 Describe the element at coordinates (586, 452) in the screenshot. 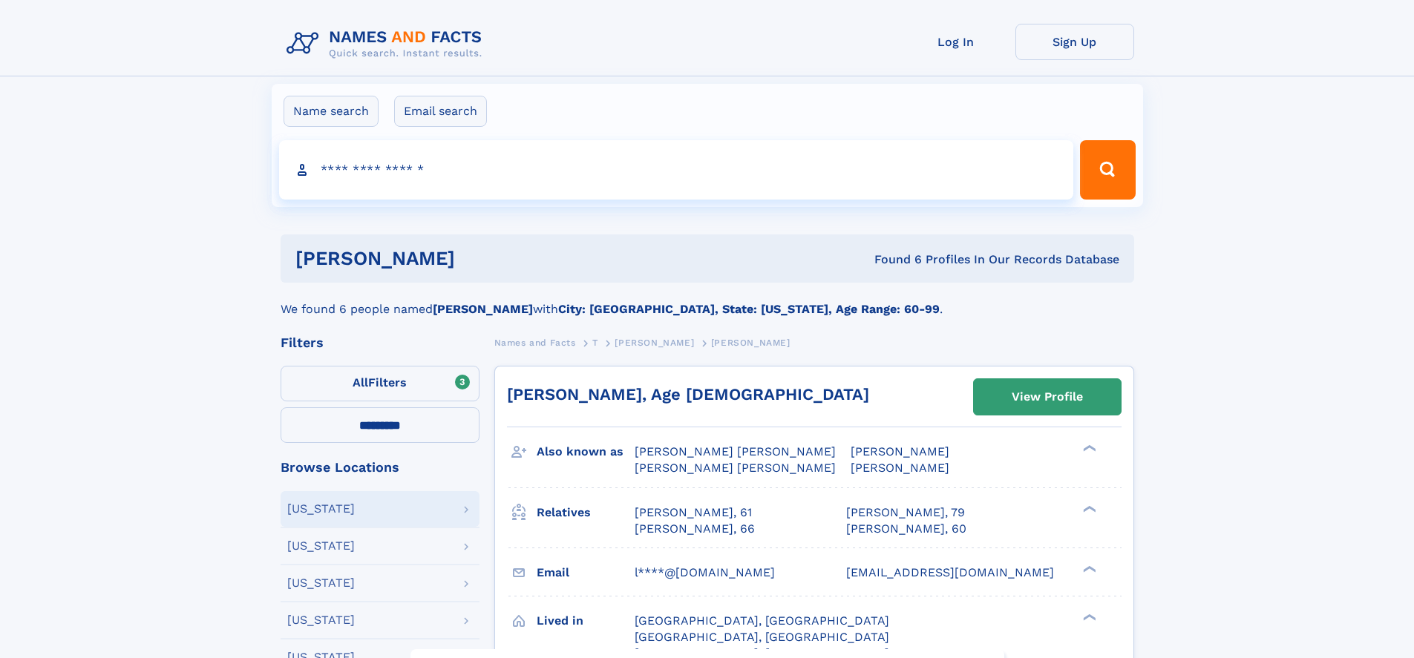

I see `h3: Also known as` at that location.